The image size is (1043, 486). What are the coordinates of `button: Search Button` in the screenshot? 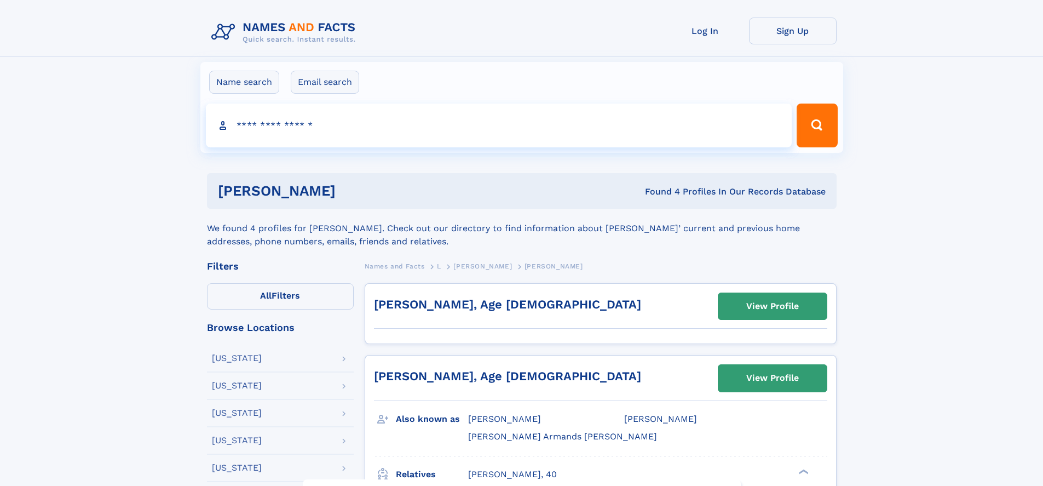 It's located at (817, 125).